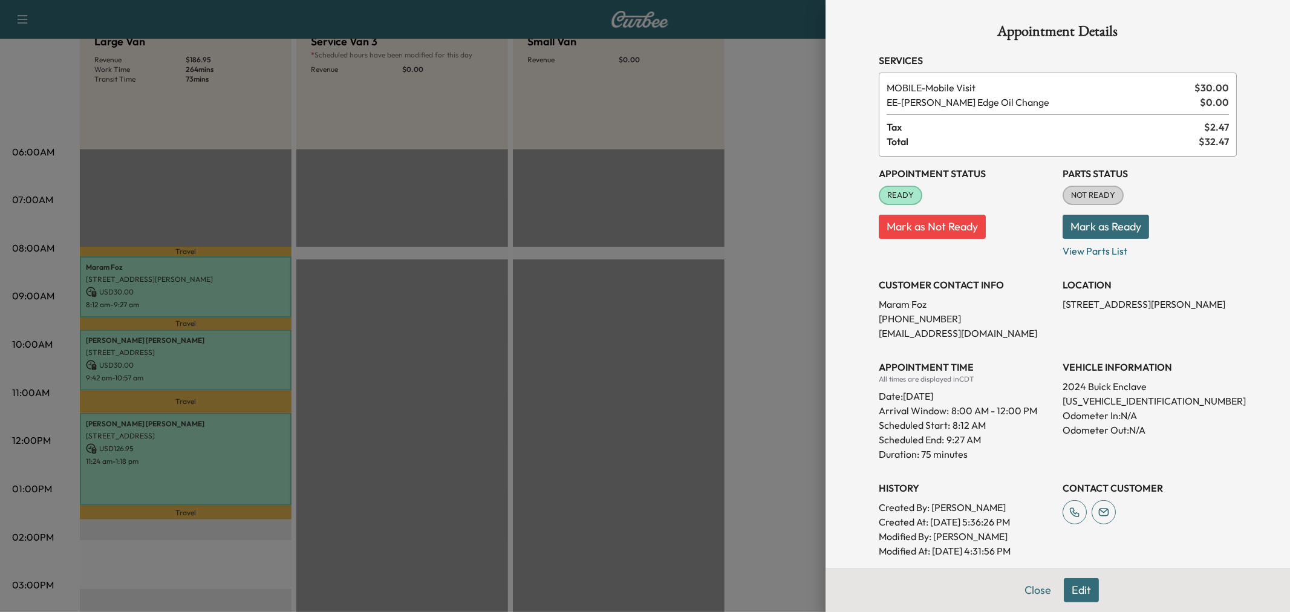  What do you see at coordinates (966, 367) in the screenshot?
I see `h3: APPOINTMENT TIME` at bounding box center [966, 367].